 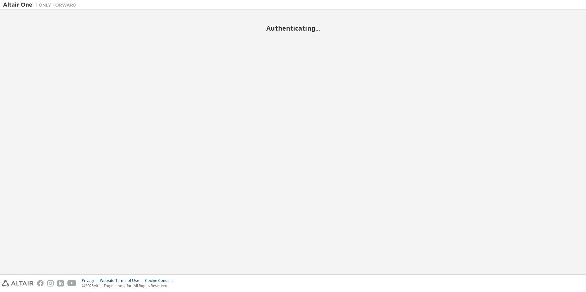 I want to click on div: Website Terms of Use, so click(x=122, y=281).